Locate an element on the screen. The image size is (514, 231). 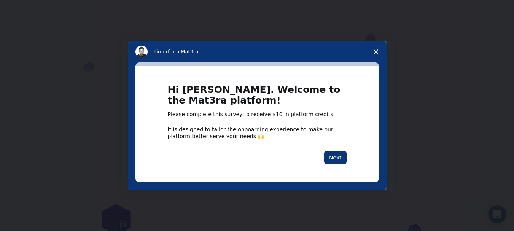
span: Timur is located at coordinates (161, 51).